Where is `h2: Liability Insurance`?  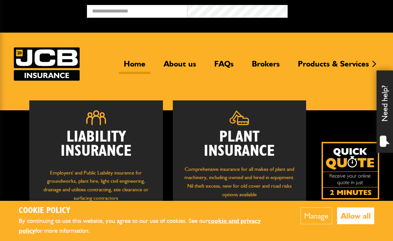 h2: Liability Insurance is located at coordinates (96, 146).